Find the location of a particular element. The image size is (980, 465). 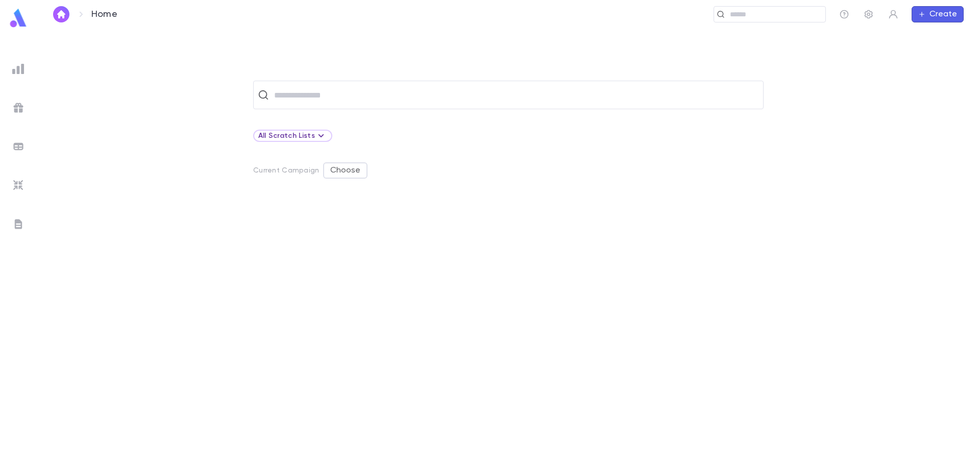

button: Choose is located at coordinates (345, 171).